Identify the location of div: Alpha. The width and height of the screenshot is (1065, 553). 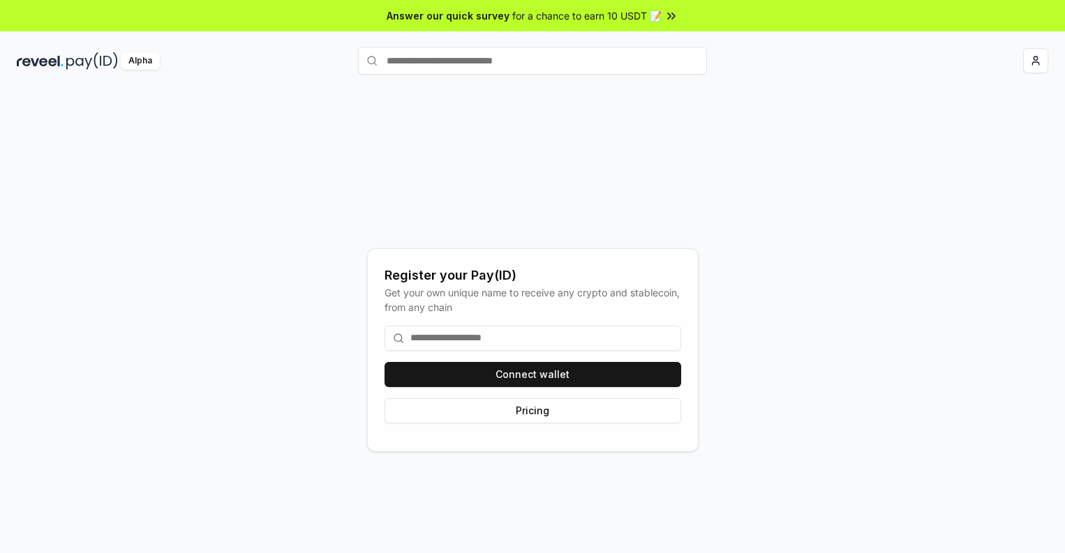
(140, 61).